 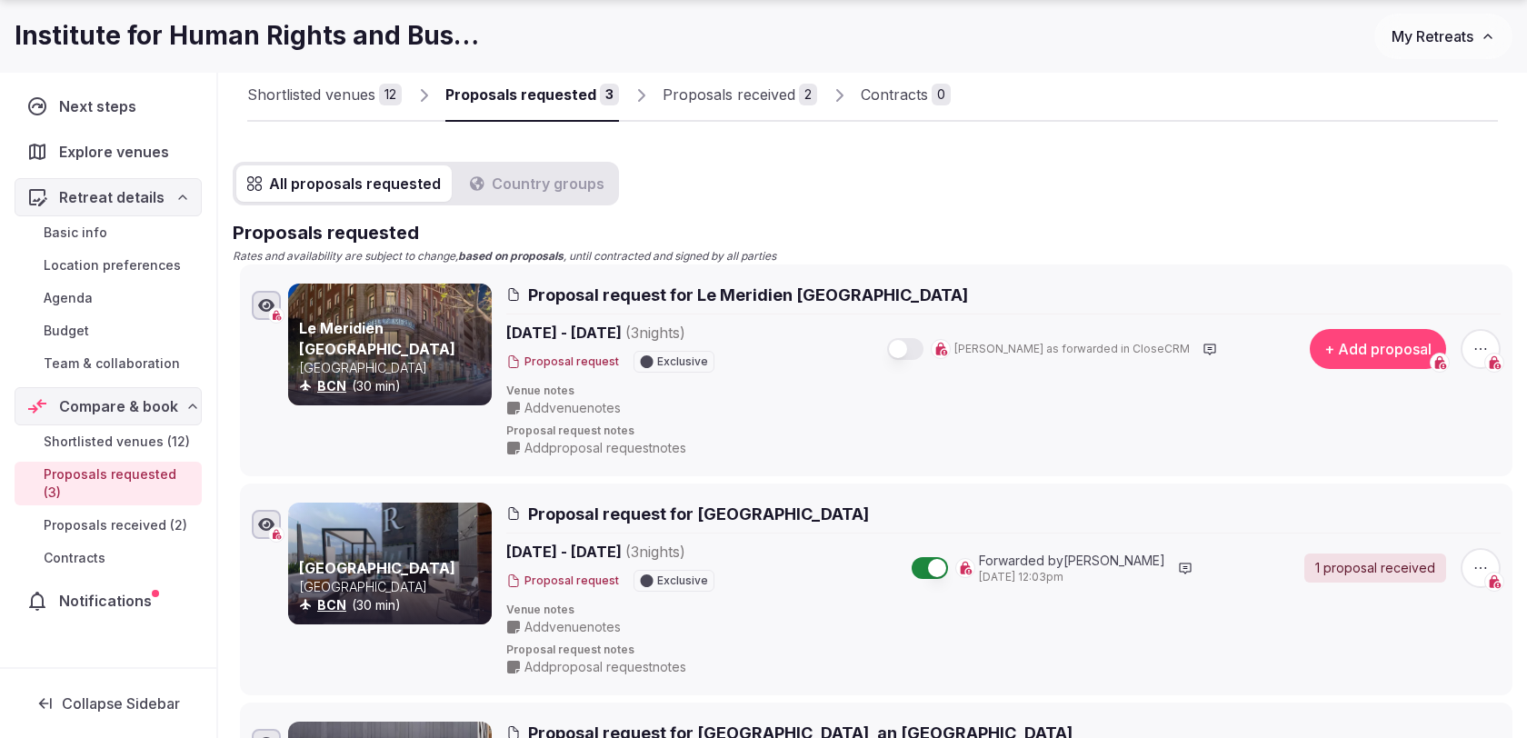 I want to click on a: 1 proposal received, so click(x=1375, y=568).